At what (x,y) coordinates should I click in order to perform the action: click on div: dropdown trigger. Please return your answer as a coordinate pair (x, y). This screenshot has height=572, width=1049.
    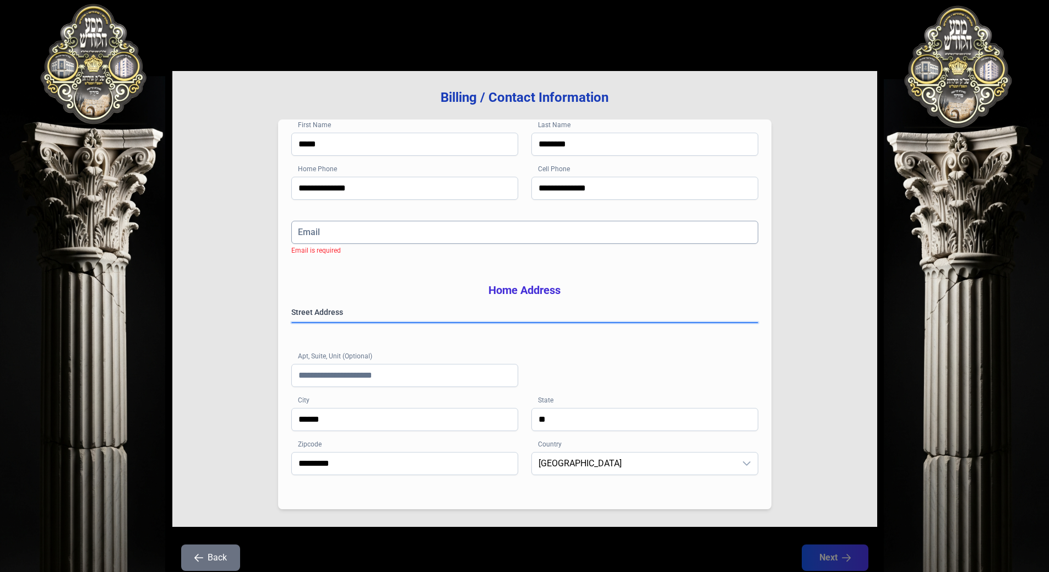
    Looking at the image, I should click on (746, 464).